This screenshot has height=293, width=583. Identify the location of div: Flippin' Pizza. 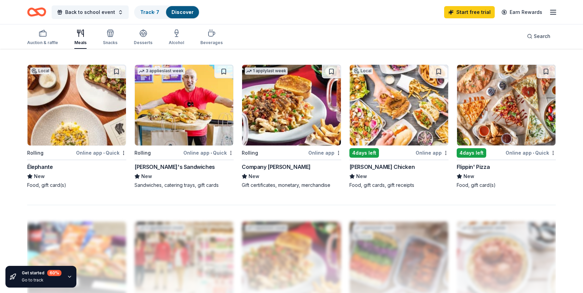
(473, 167).